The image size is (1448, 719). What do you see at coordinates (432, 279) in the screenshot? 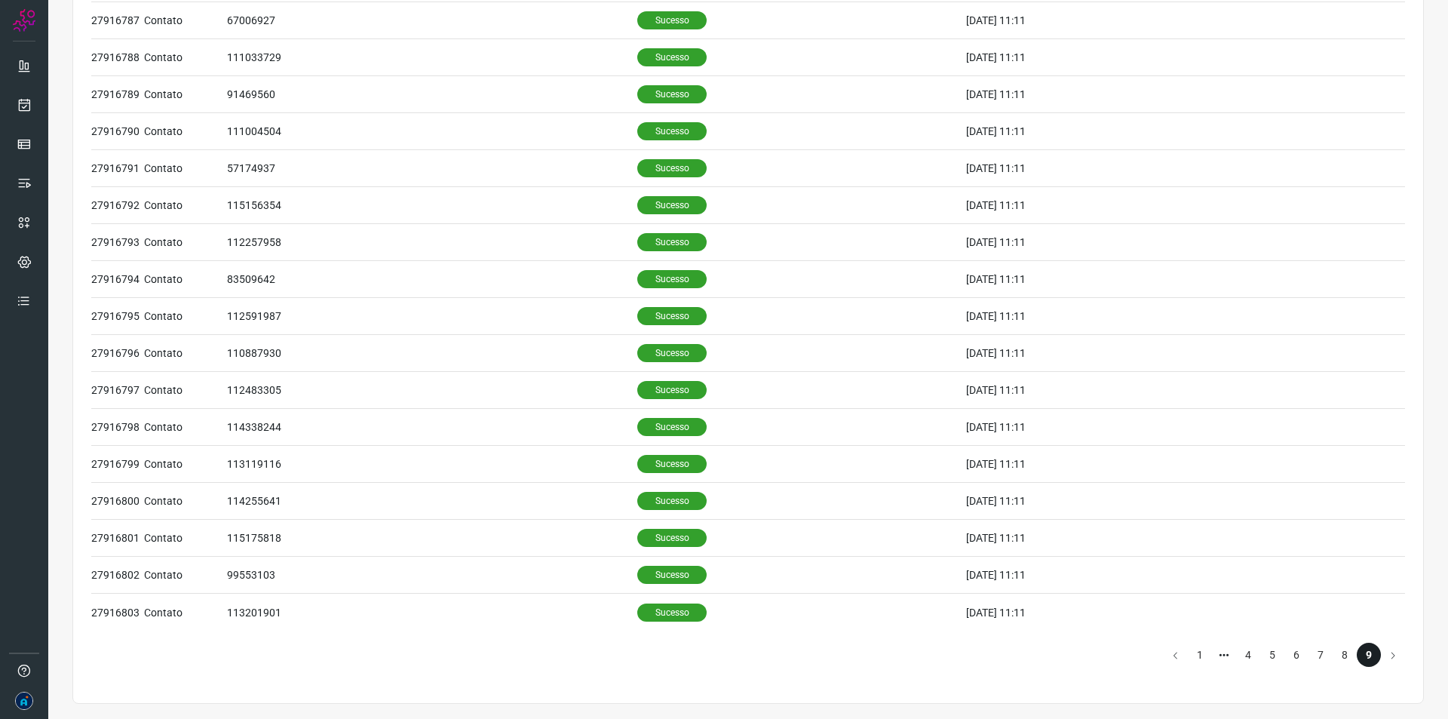
I see `td: 83509642` at bounding box center [432, 279].